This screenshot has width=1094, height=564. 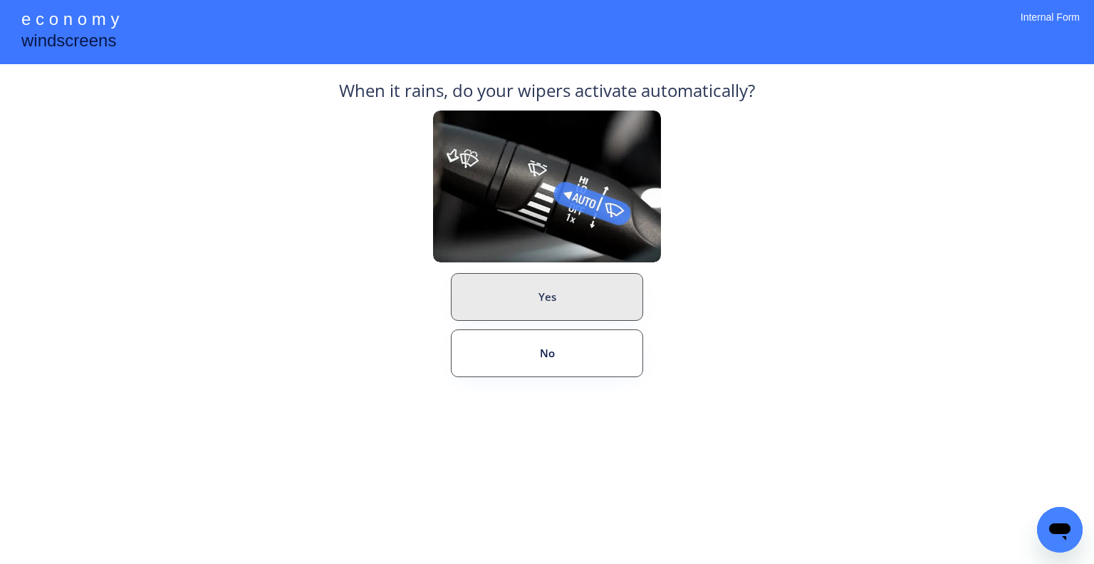 I want to click on div: windscreens, so click(x=68, y=42).